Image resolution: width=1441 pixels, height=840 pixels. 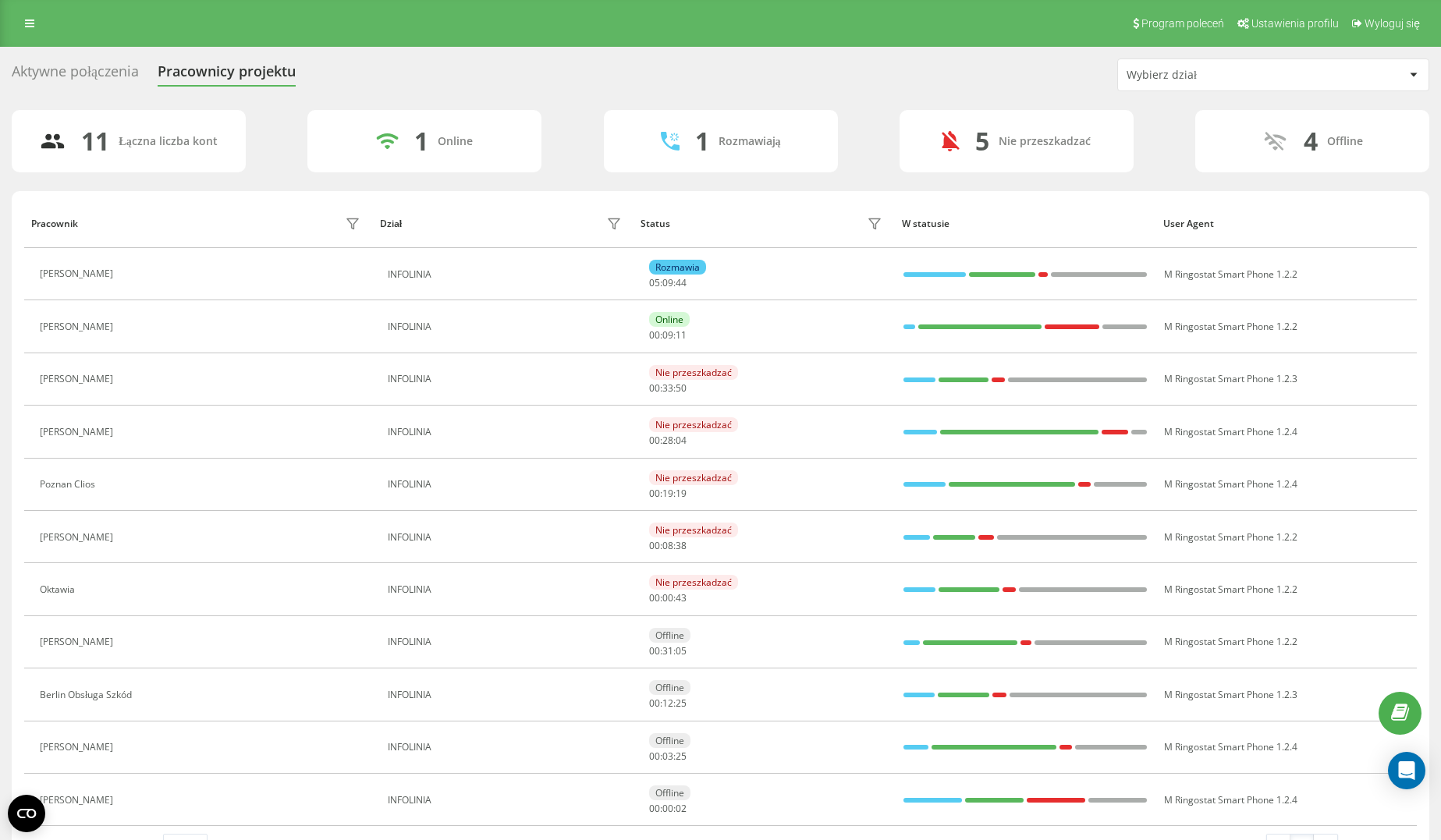 I want to click on span: 19, so click(x=668, y=493).